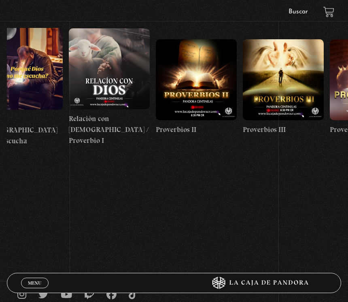 This screenshot has width=348, height=302. I want to click on h4: Proverbios II, so click(196, 129).